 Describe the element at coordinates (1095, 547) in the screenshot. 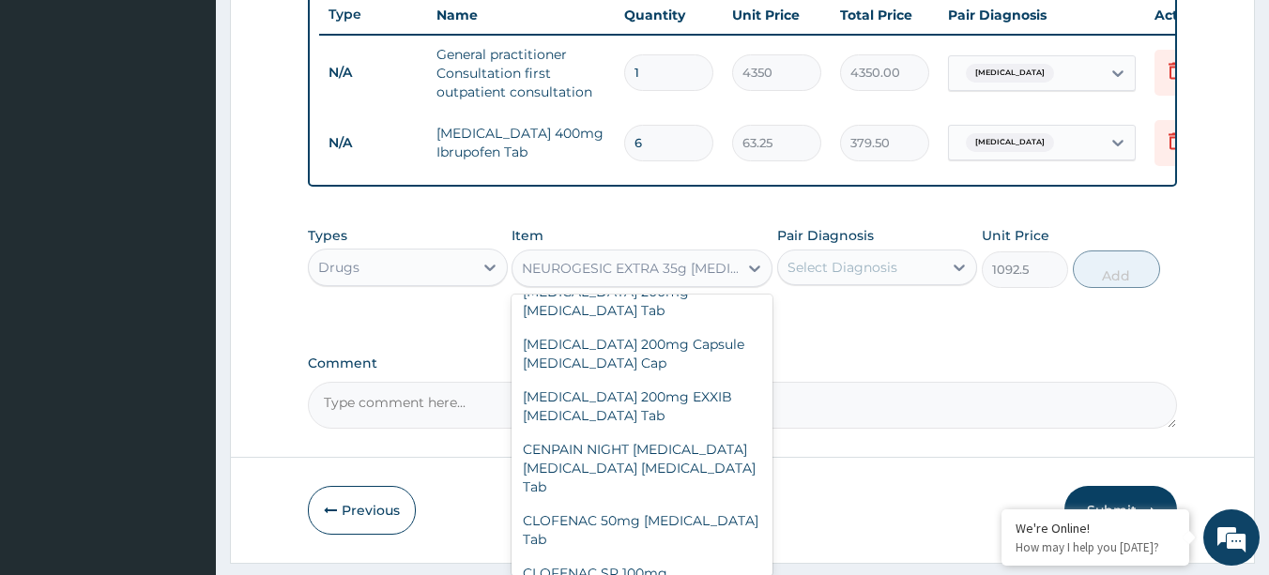

I see `p: How may I help you today?` at that location.